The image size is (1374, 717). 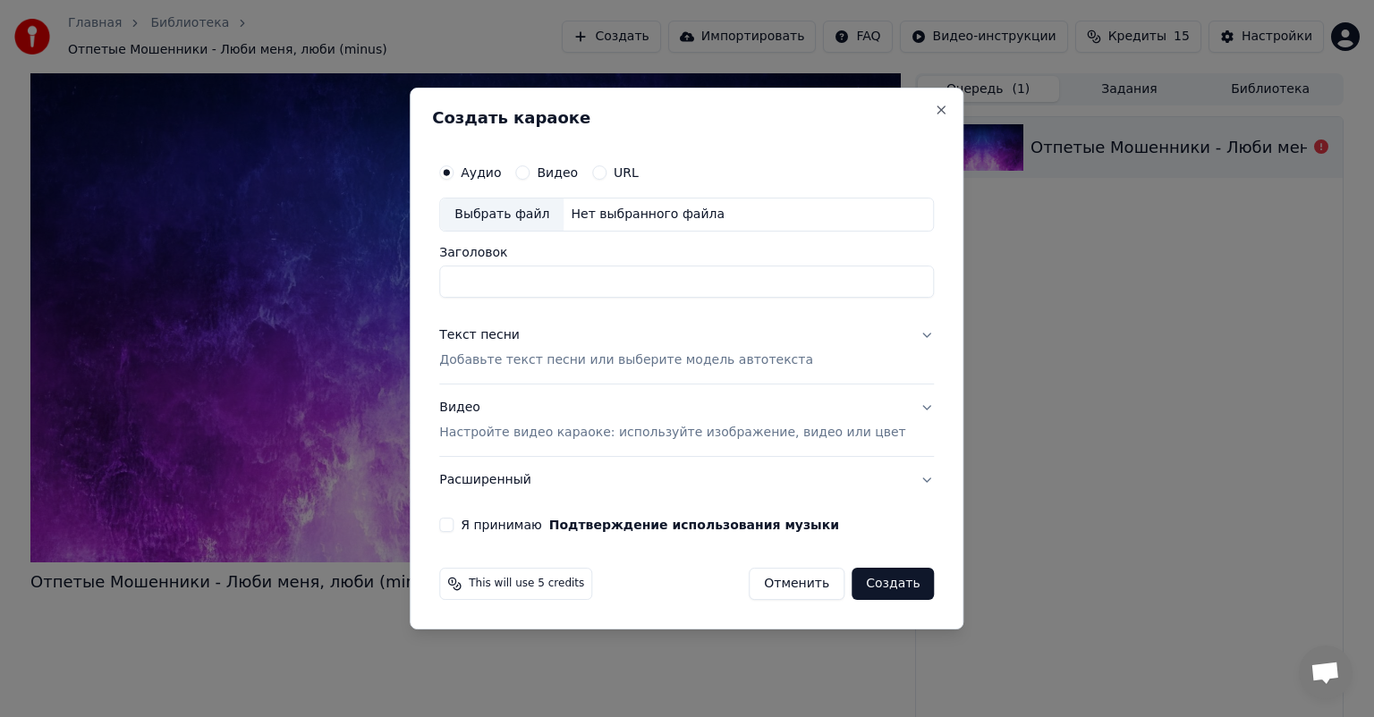 What do you see at coordinates (686, 480) in the screenshot?
I see `button: Расширенный` at bounding box center [686, 480].